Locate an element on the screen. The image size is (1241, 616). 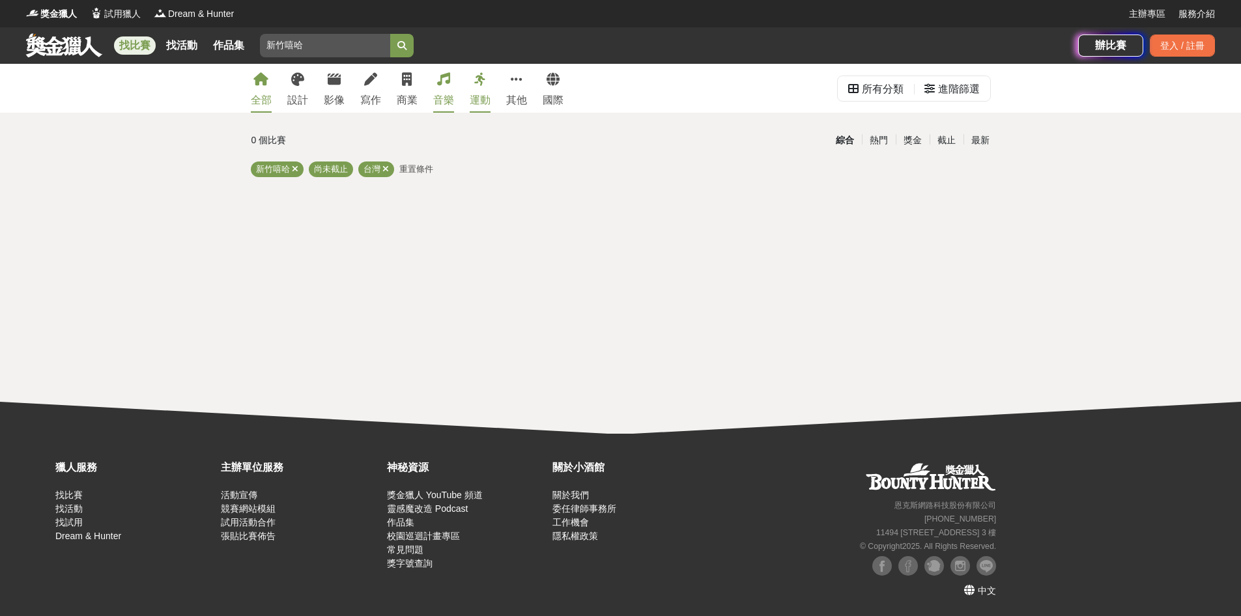
div: 設計 is located at coordinates (298, 100).